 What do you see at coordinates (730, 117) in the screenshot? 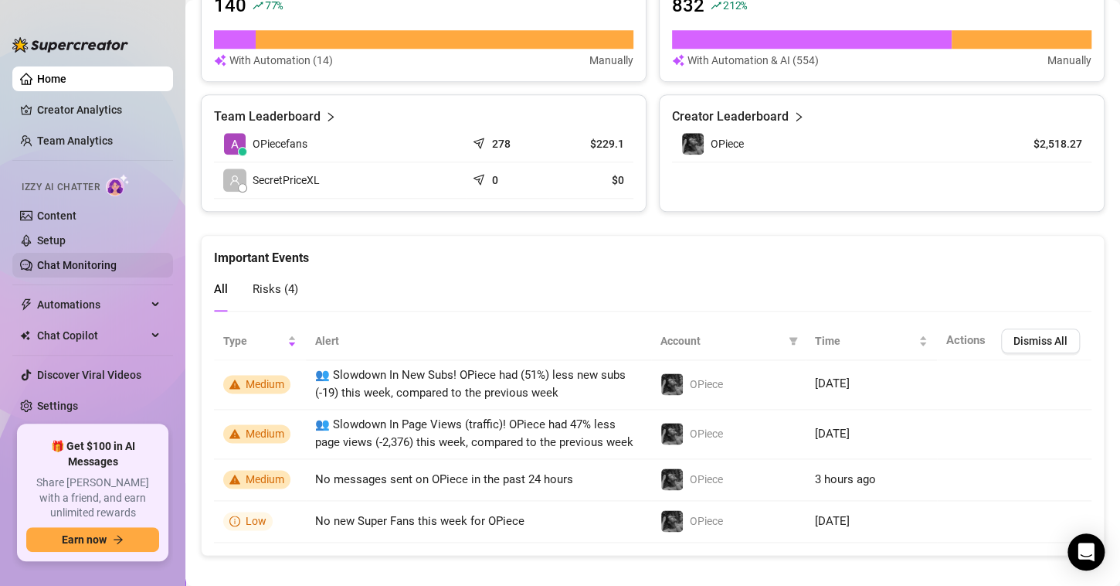
I see `article: Creator Leaderboard` at bounding box center [730, 117].